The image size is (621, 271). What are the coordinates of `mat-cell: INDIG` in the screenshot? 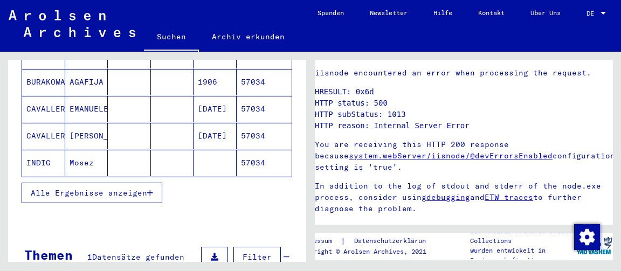 It's located at (44, 163).